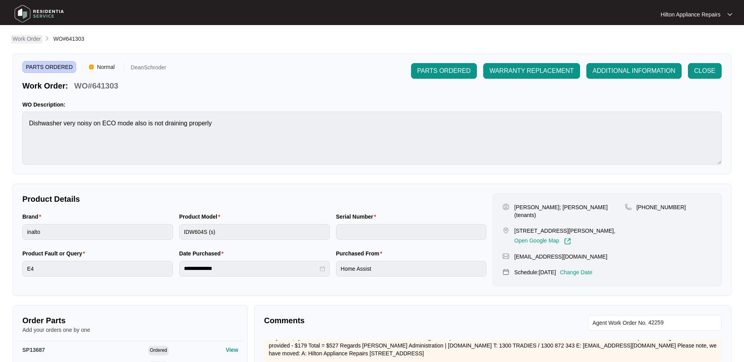 Image resolution: width=744 pixels, height=362 pixels. I want to click on button: CLOSE, so click(704, 71).